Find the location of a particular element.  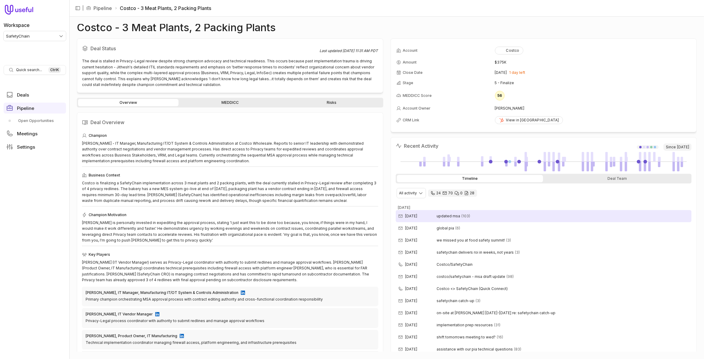

div: Key Players is located at coordinates (230, 254).